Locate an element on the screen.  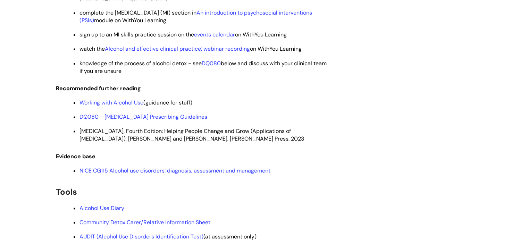
span: sign up to an MI skills practice session on the on WithYou Learning is located at coordinates (183, 34).